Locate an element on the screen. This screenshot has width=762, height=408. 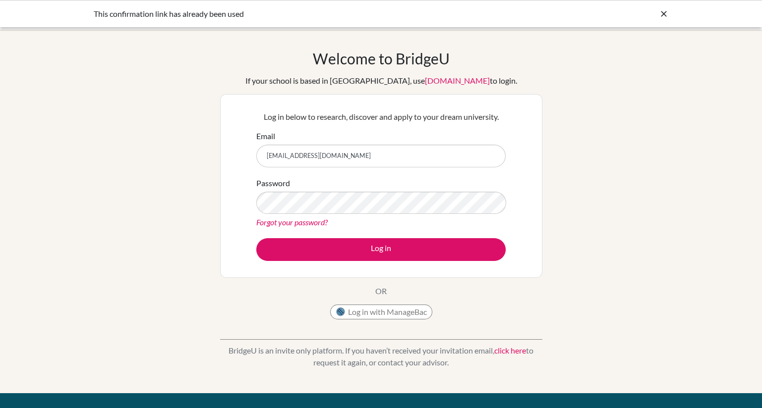
button: Log in with ManageBac is located at coordinates (381, 312).